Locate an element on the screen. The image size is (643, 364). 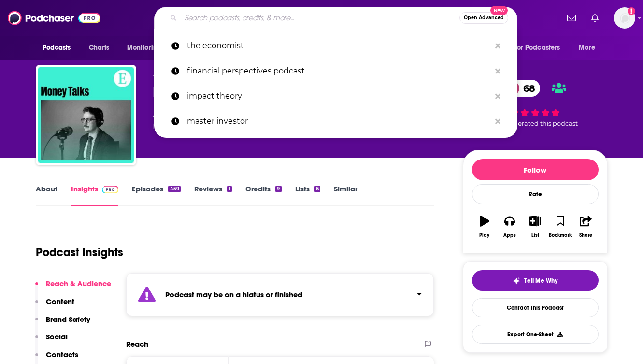
a: About is located at coordinates (46, 195).